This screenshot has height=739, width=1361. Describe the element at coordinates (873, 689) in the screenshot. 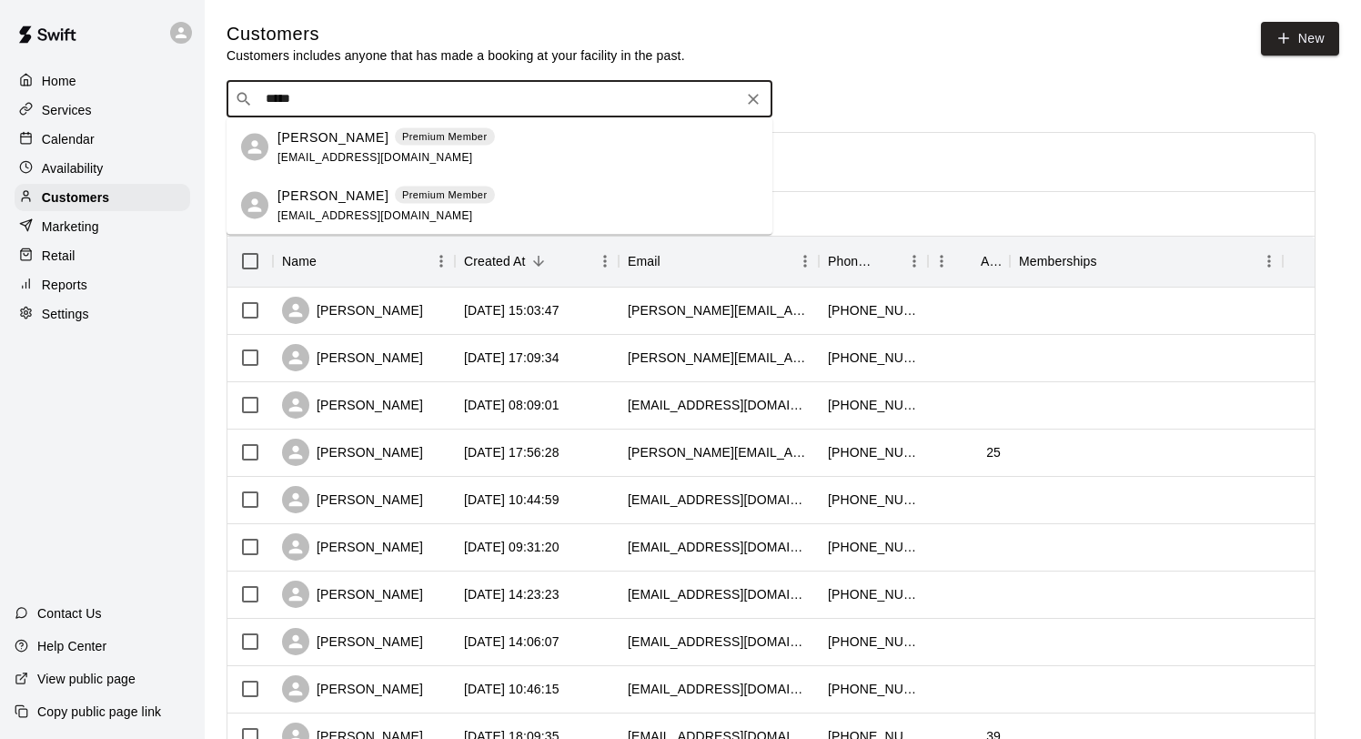

I see `div: +16304003950` at that location.